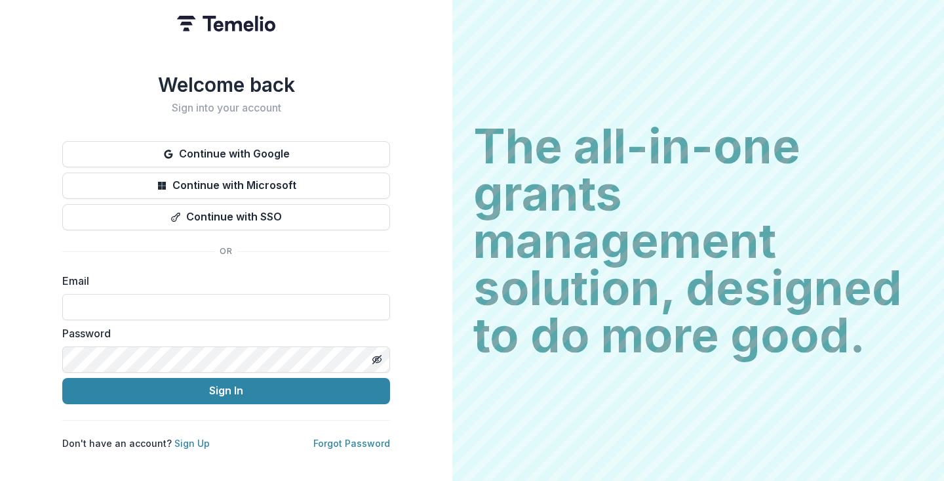 This screenshot has height=481, width=944. What do you see at coordinates (226, 85) in the screenshot?
I see `h1: Welcome back` at bounding box center [226, 85].